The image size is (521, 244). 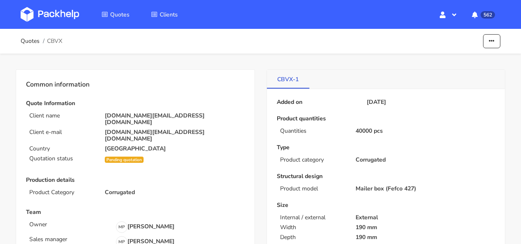 I want to click on p: Mailer box (Fefco 427), so click(x=425, y=189).